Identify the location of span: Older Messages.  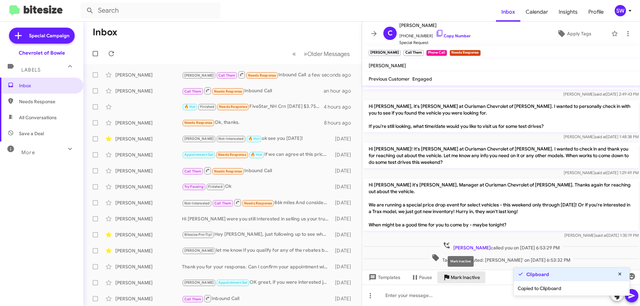
(328, 54).